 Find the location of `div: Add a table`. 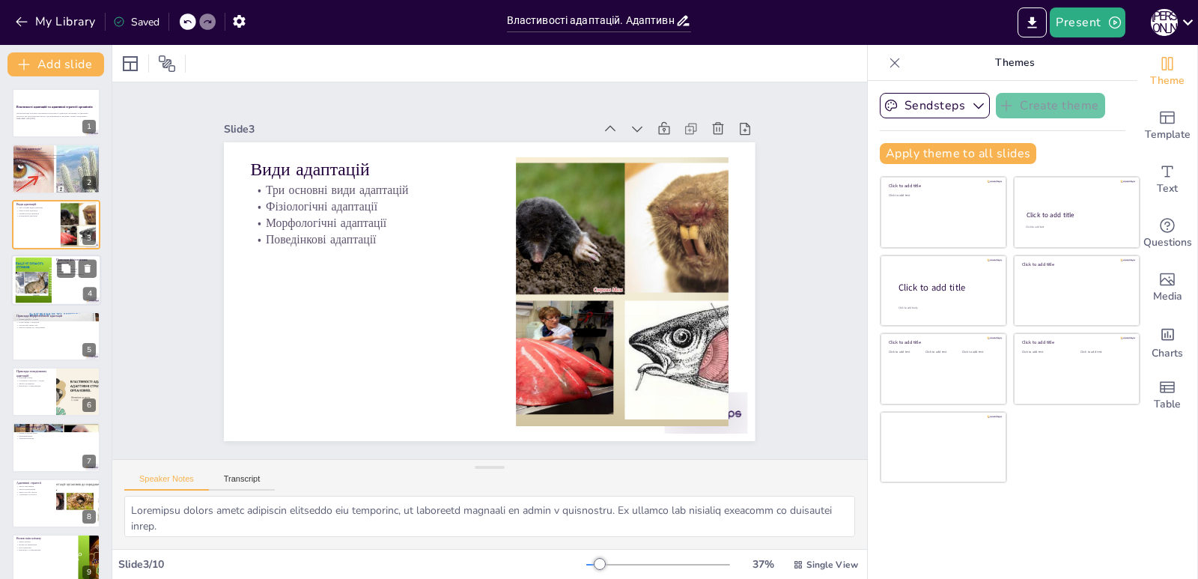

div: Add a table is located at coordinates (1167, 395).